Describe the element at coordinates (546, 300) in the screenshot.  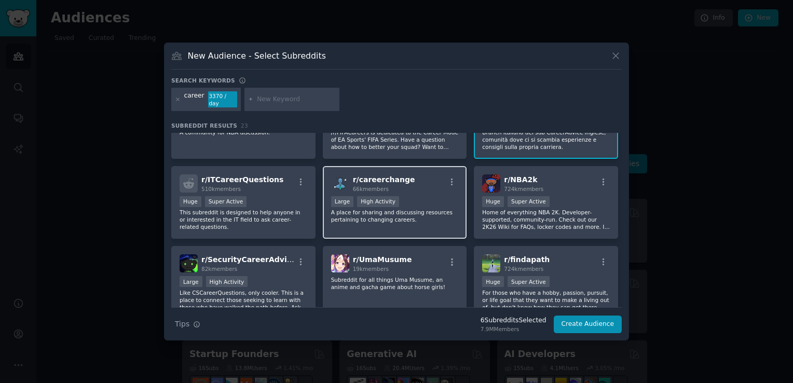
I see `p: For those who have a hobby, passion, pursuit, or life goal that they want to make a living out of...` at that location.